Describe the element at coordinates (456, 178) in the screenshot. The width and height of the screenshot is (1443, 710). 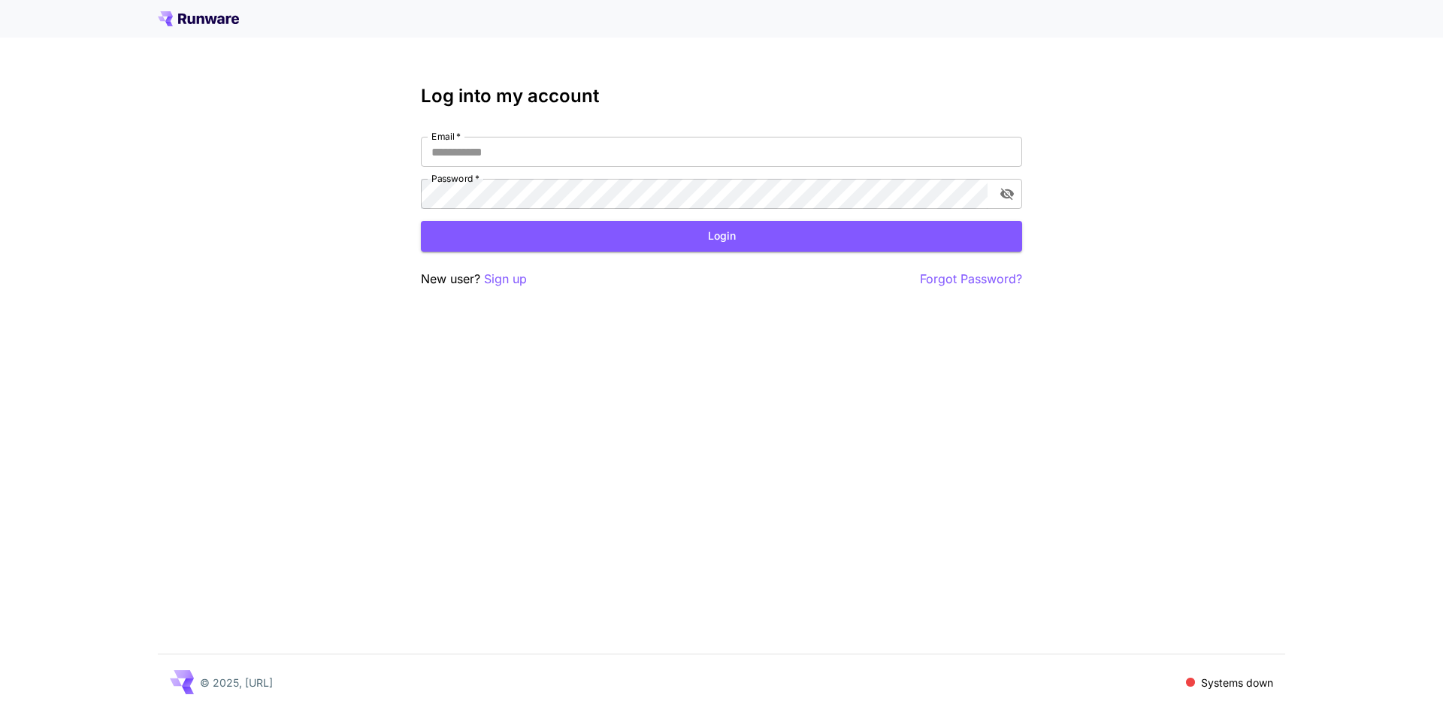
I see `label: Password` at that location.